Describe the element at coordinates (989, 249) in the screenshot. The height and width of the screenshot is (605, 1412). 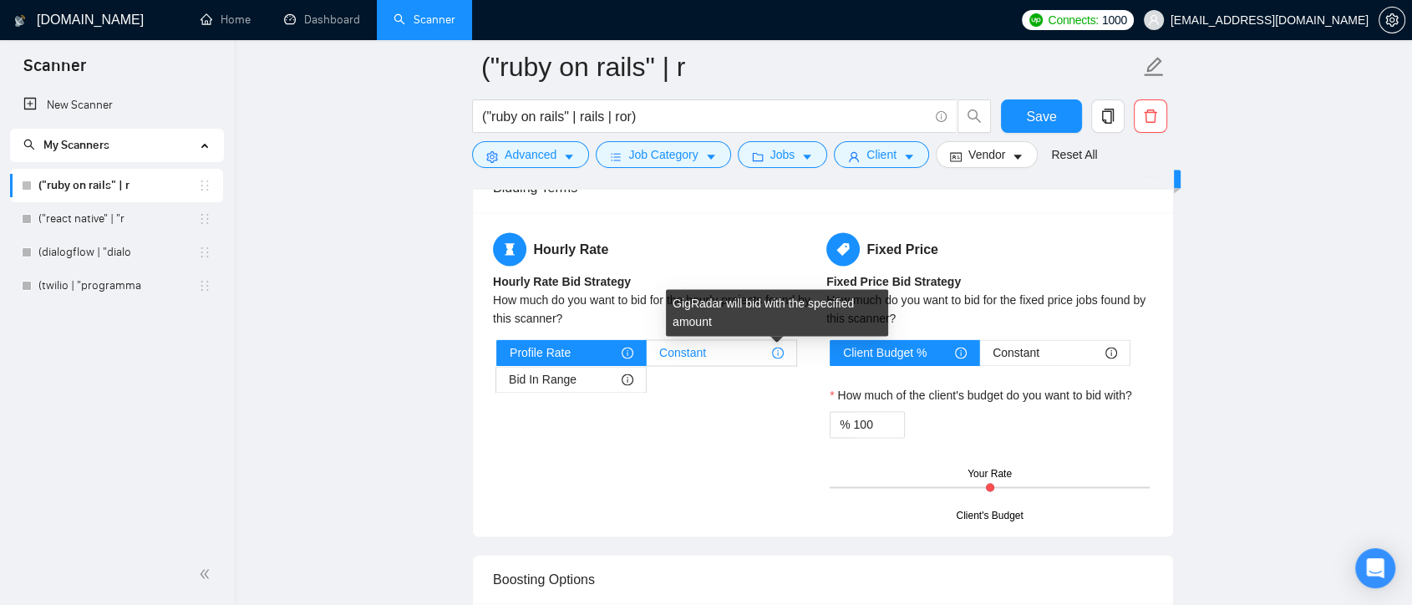
I see `h5: Fixed Price` at that location.